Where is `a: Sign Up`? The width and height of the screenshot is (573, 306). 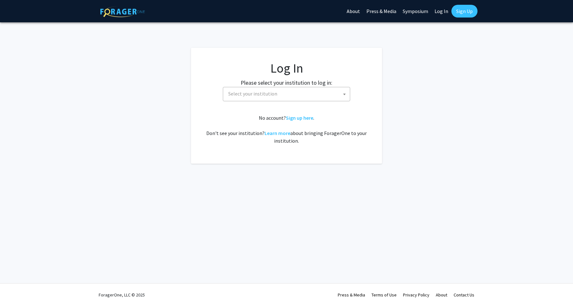
a: Sign Up is located at coordinates (464, 11).